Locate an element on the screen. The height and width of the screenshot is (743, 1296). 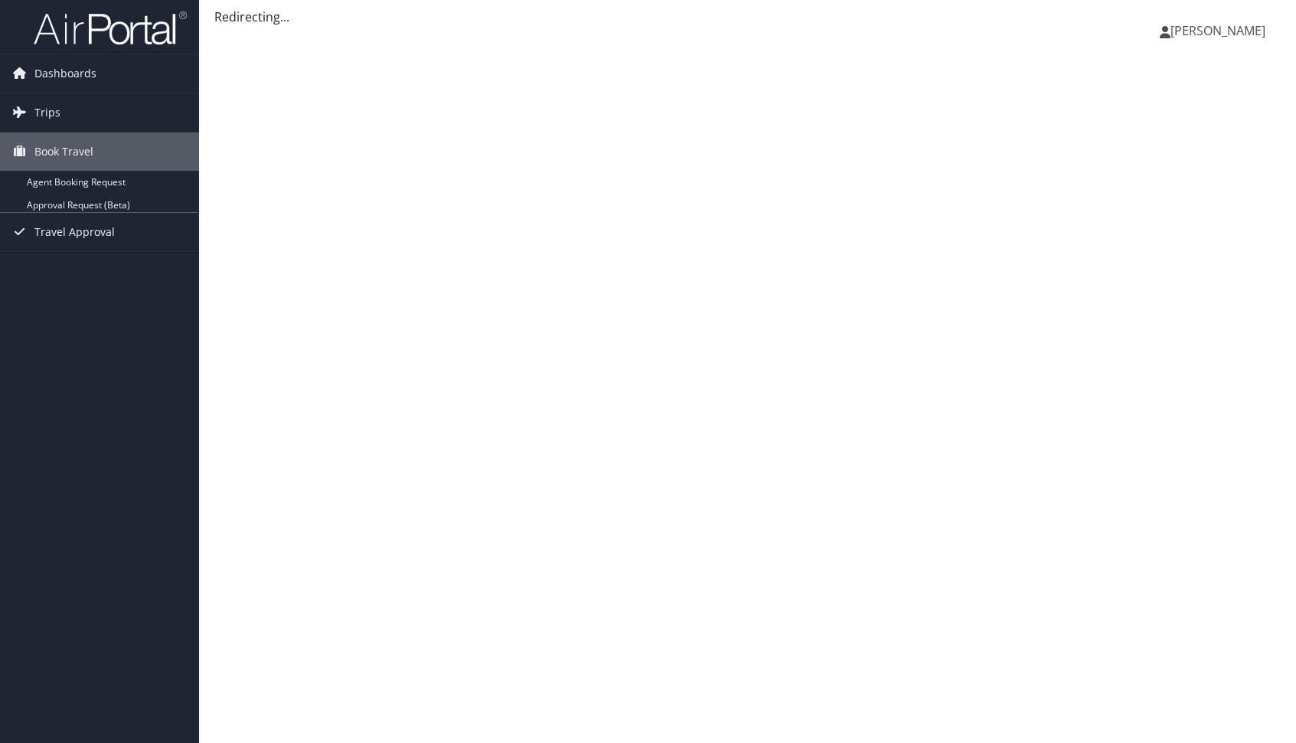
span: Trips is located at coordinates (47, 113).